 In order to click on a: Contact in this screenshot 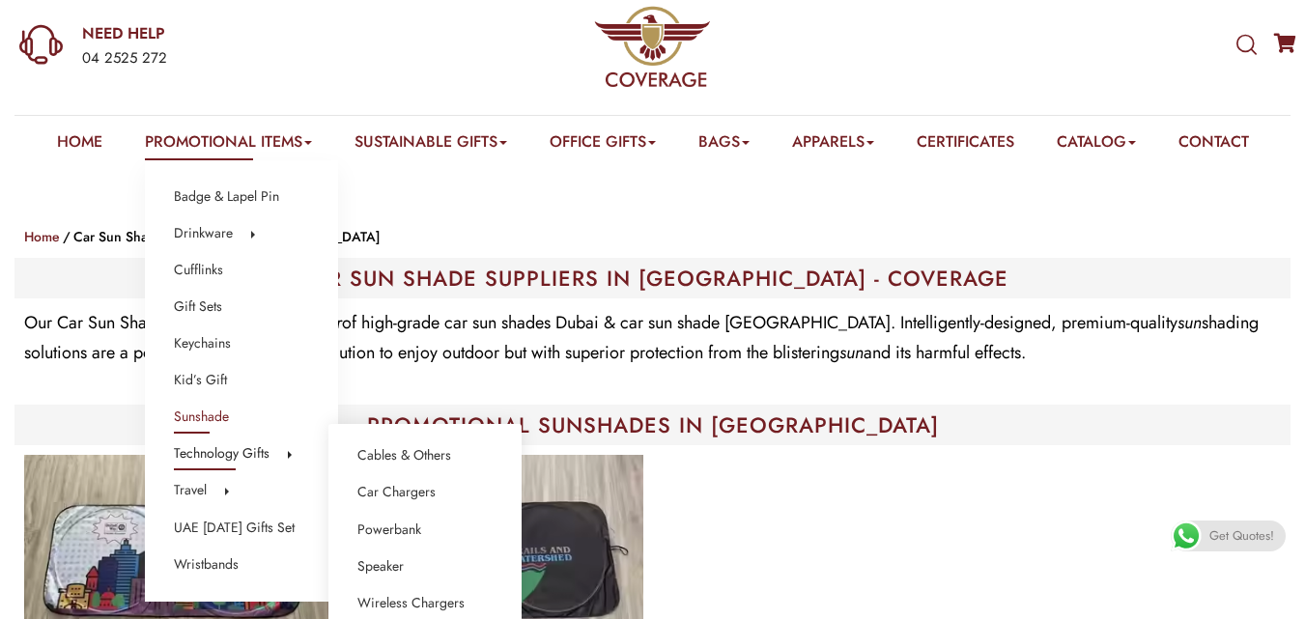, I will do `click(1213, 145)`.